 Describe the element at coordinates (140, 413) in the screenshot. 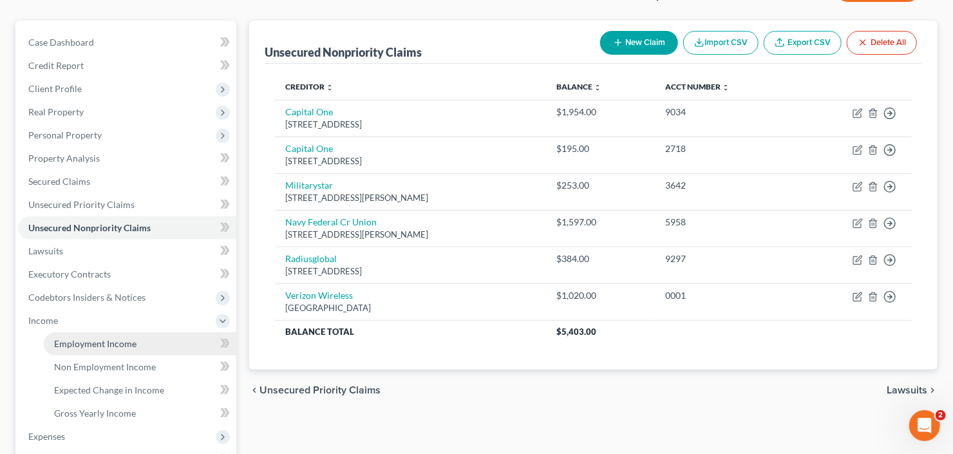

I see `a: Gross Yearly Income` at that location.